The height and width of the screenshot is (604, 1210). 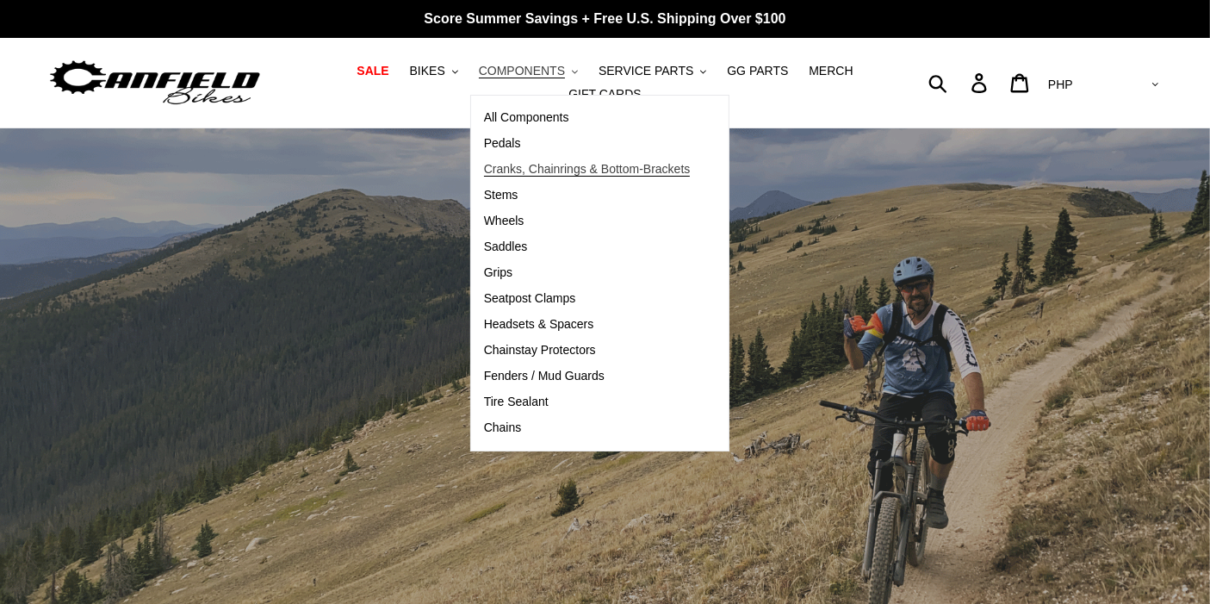 What do you see at coordinates (757, 71) in the screenshot?
I see `span: GG PARTS` at bounding box center [757, 71].